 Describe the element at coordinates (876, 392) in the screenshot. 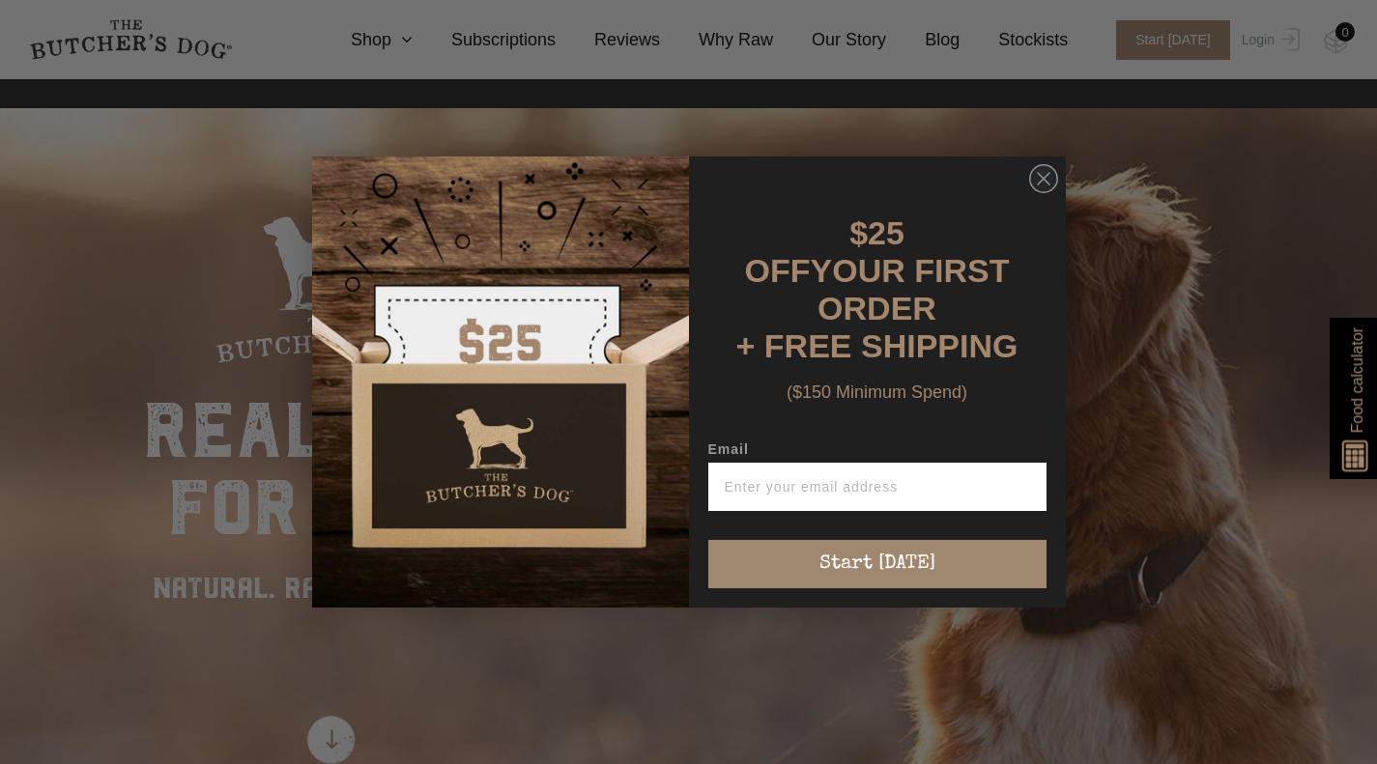

I see `span: ($150 Minimum Spend)` at that location.